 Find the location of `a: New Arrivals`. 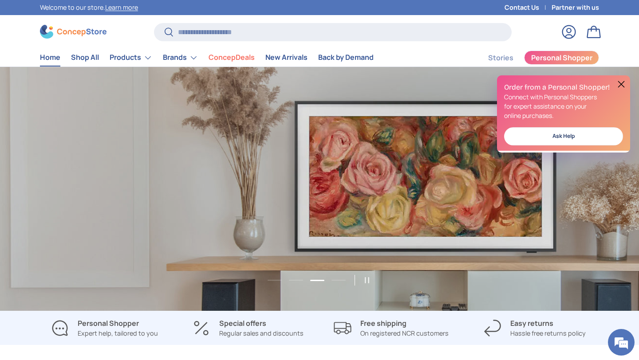

a: New Arrivals is located at coordinates (286, 57).